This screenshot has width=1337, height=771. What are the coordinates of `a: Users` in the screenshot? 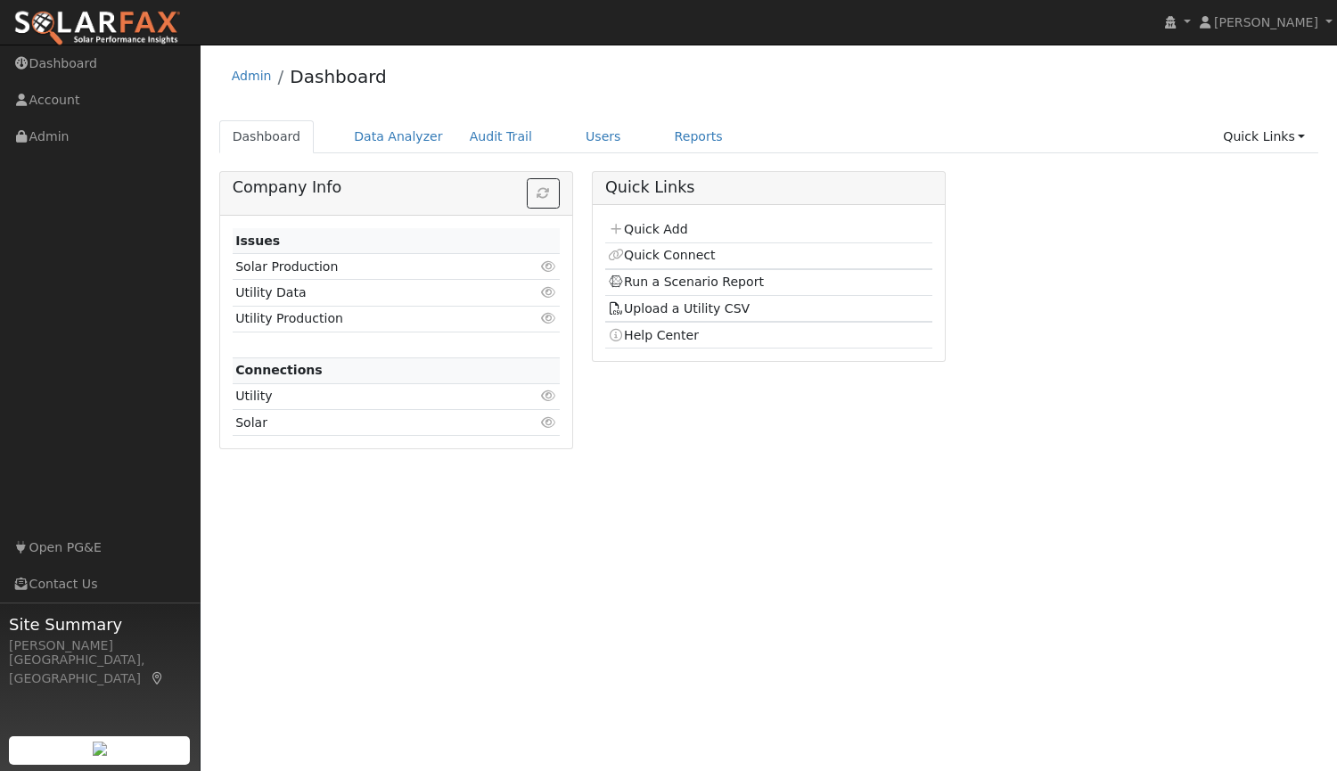 It's located at (604, 136).